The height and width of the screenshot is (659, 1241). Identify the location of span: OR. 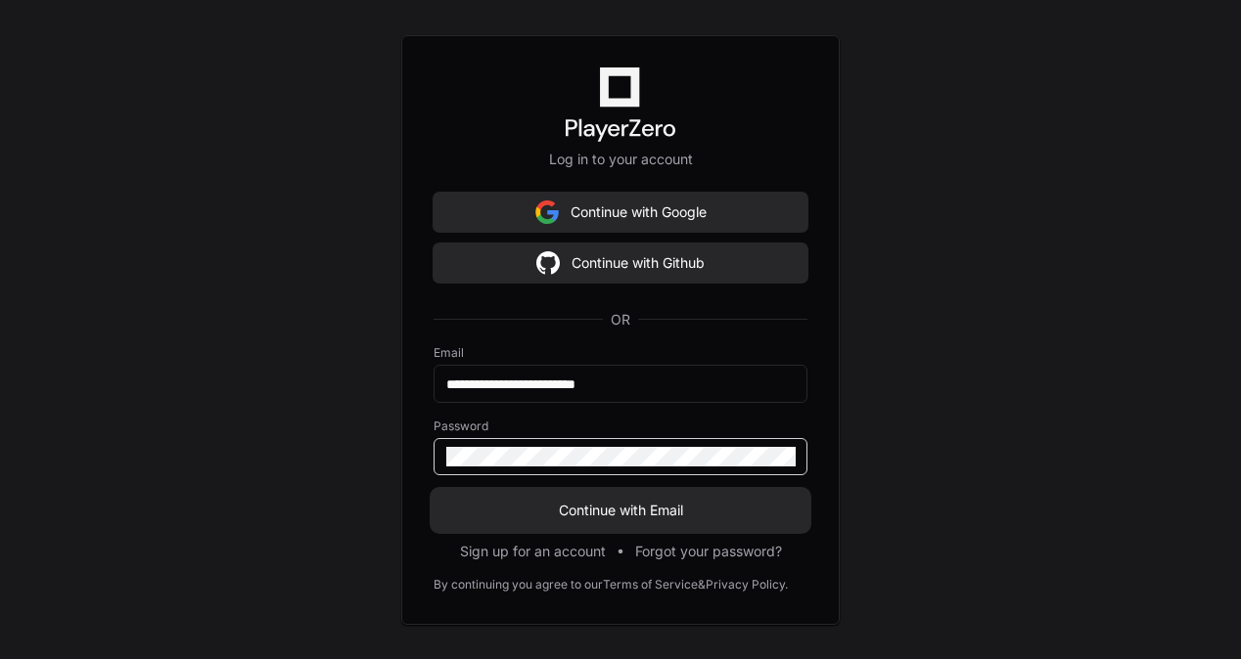
(620, 320).